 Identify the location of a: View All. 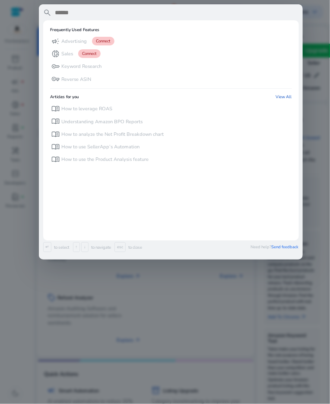
(284, 97).